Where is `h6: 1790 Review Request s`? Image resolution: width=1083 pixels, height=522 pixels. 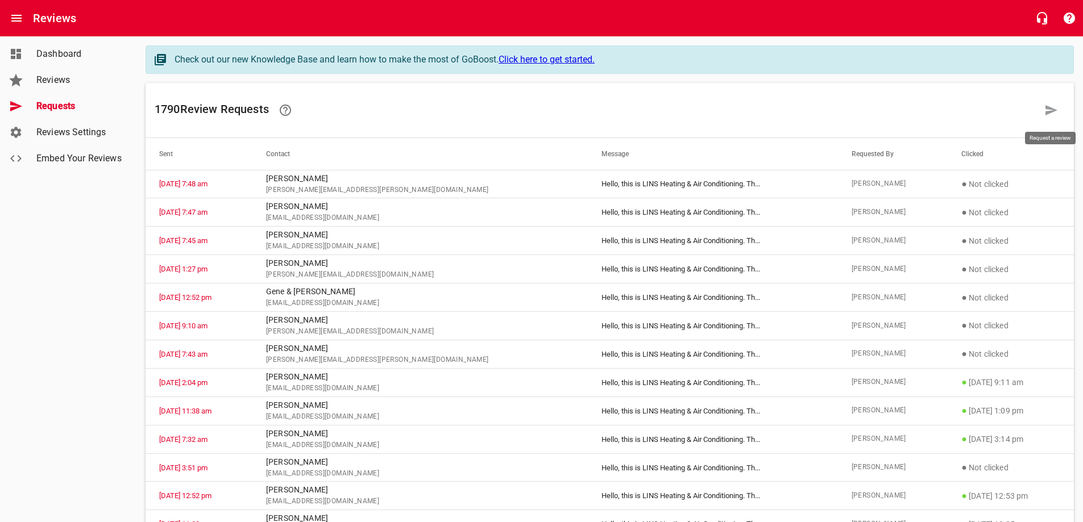 h6: 1790 Review Request s is located at coordinates (596, 110).